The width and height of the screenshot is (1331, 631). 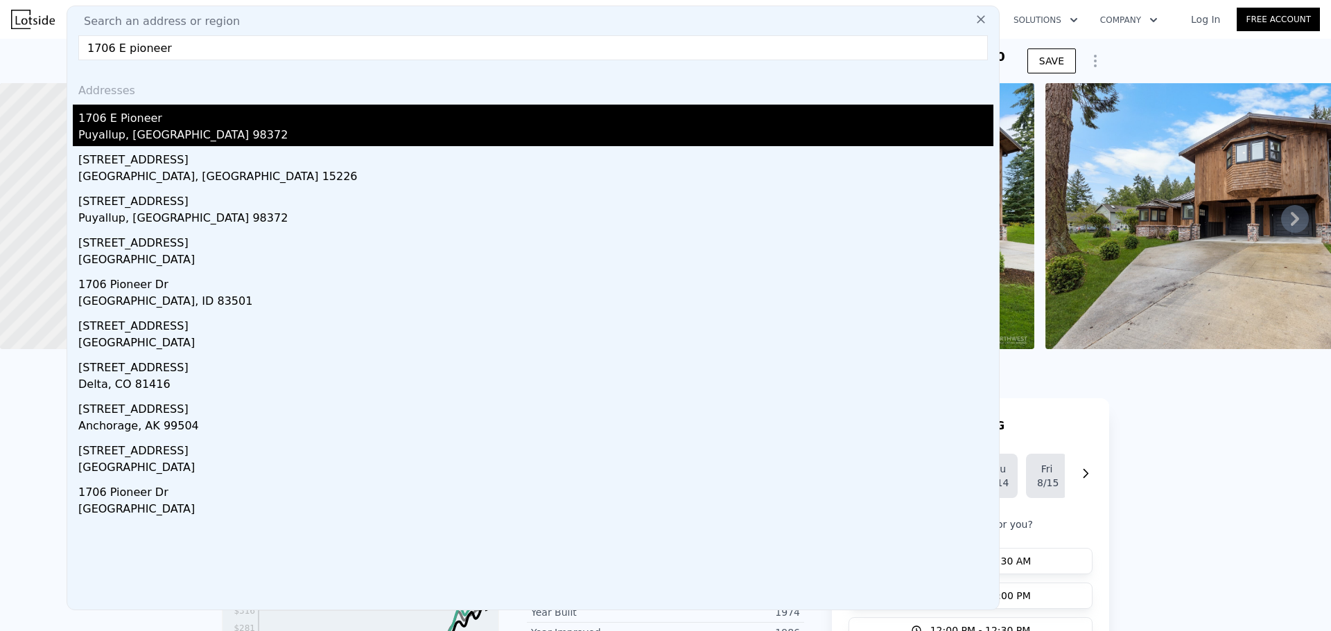 What do you see at coordinates (1052, 61) in the screenshot?
I see `button: SAVE` at bounding box center [1052, 61].